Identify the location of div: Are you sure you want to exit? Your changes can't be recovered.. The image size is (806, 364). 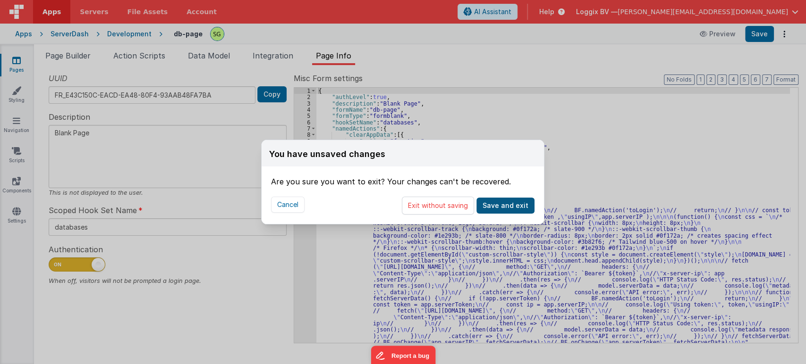
(403, 177).